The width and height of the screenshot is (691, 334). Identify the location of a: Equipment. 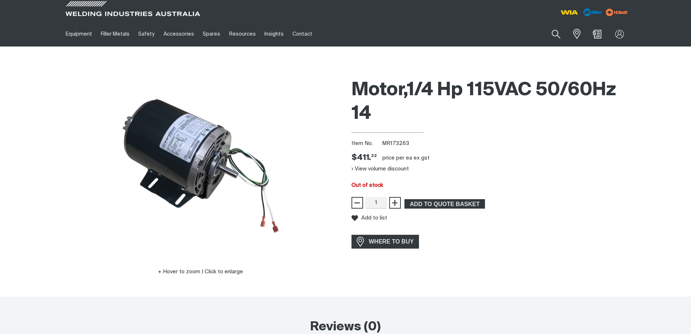
(79, 34).